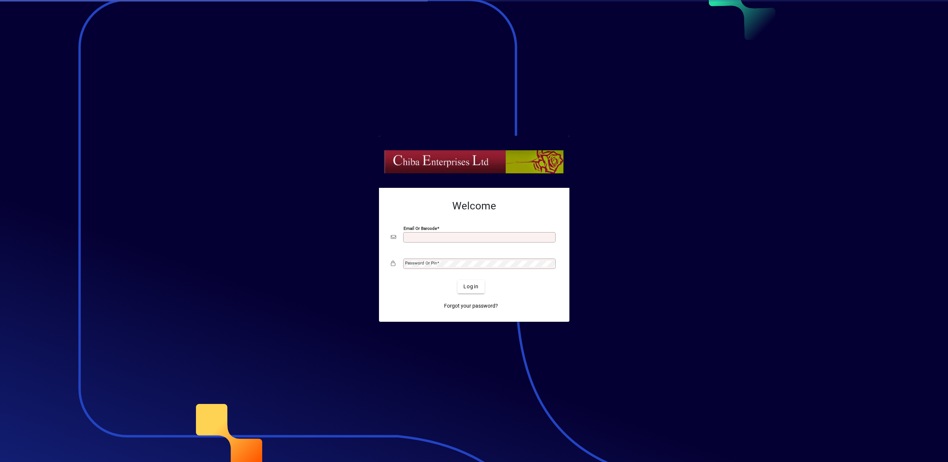 The width and height of the screenshot is (948, 462). Describe the element at coordinates (471, 287) in the screenshot. I see `button: Login` at that location.